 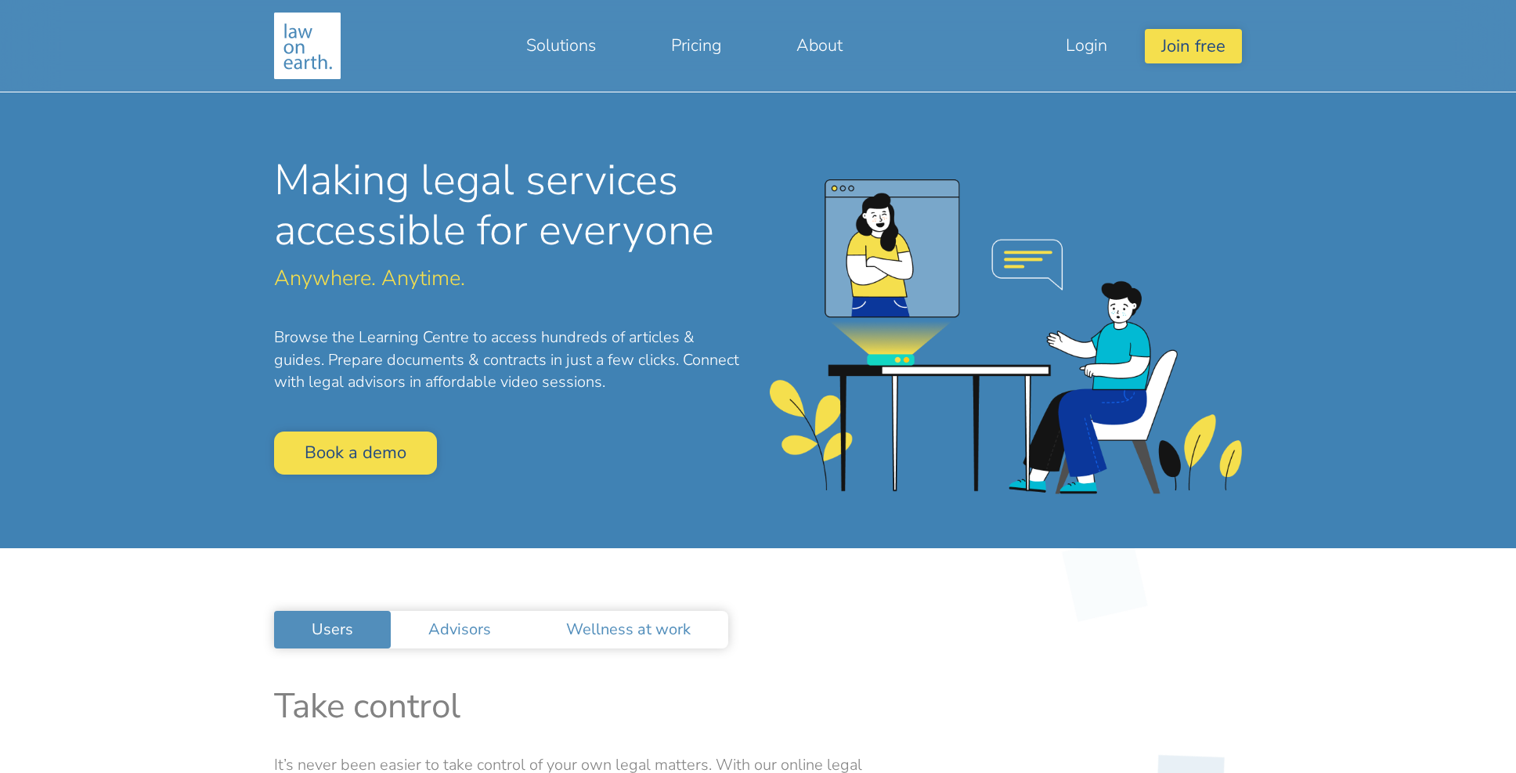 I want to click on a: Solutions, so click(x=561, y=45).